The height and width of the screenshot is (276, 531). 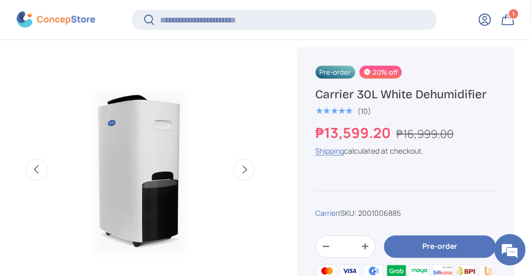 I want to click on a: ConcepStore, so click(x=56, y=19).